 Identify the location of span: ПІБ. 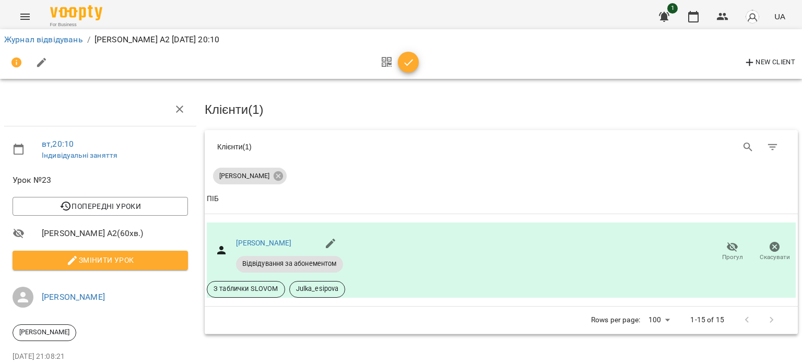
(502, 199).